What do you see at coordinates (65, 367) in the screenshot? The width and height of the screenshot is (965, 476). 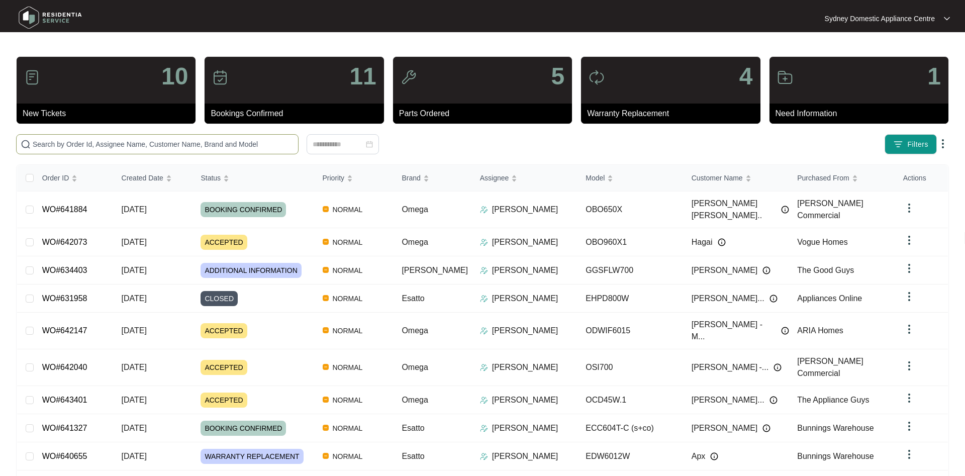 I see `a: WO#642040` at bounding box center [65, 367].